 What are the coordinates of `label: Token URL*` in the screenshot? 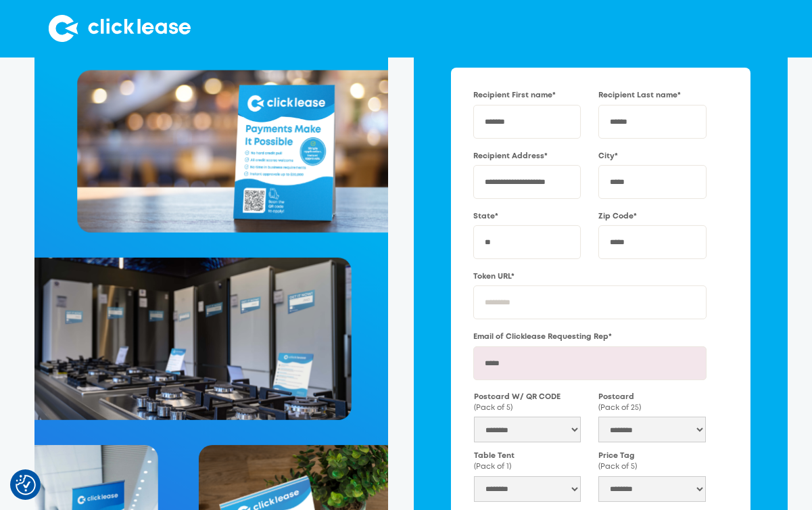 It's located at (590, 277).